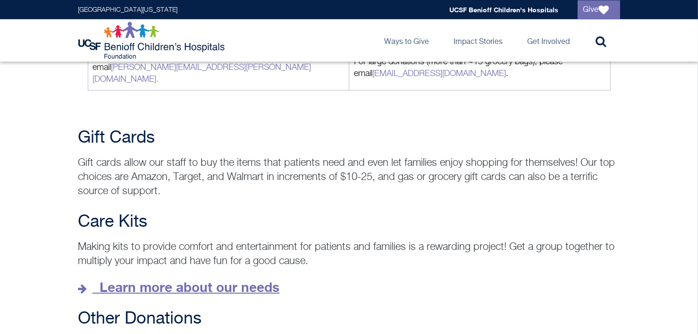 The width and height of the screenshot is (698, 334). I want to click on p: Gift cards allow our staff to buy the items that patients need and even let families enjoy shoppi..., so click(349, 177).